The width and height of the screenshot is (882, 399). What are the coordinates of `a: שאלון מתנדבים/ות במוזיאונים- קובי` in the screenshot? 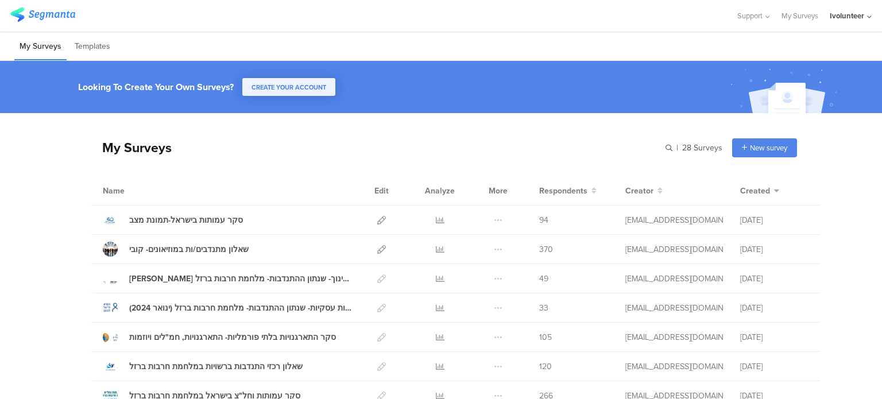 It's located at (176, 249).